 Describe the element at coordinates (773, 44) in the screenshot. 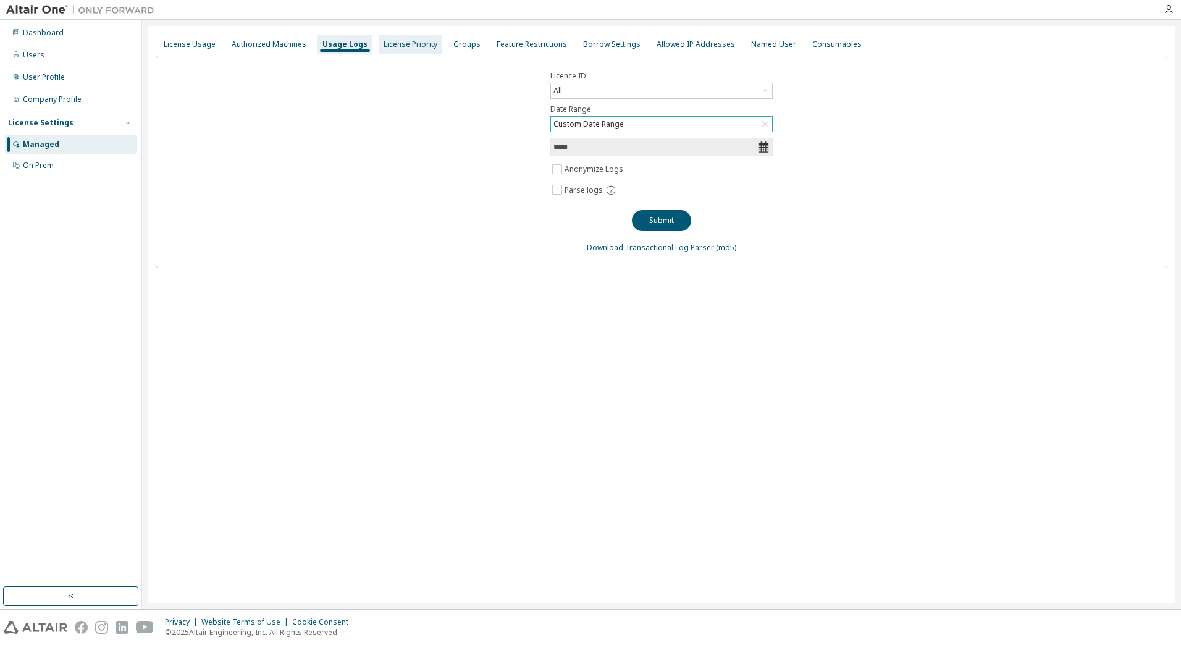

I see `div: Named User` at that location.